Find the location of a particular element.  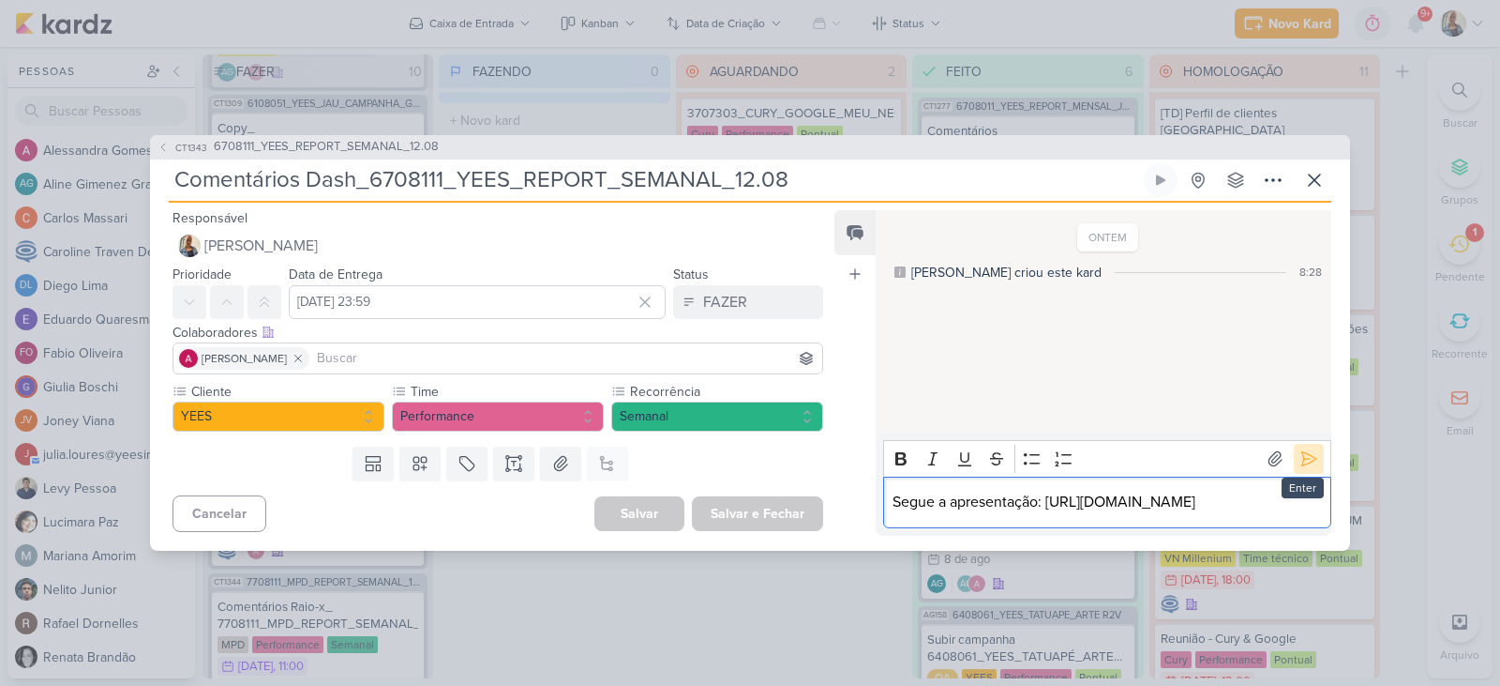

label: Recorrência is located at coordinates (726, 391).